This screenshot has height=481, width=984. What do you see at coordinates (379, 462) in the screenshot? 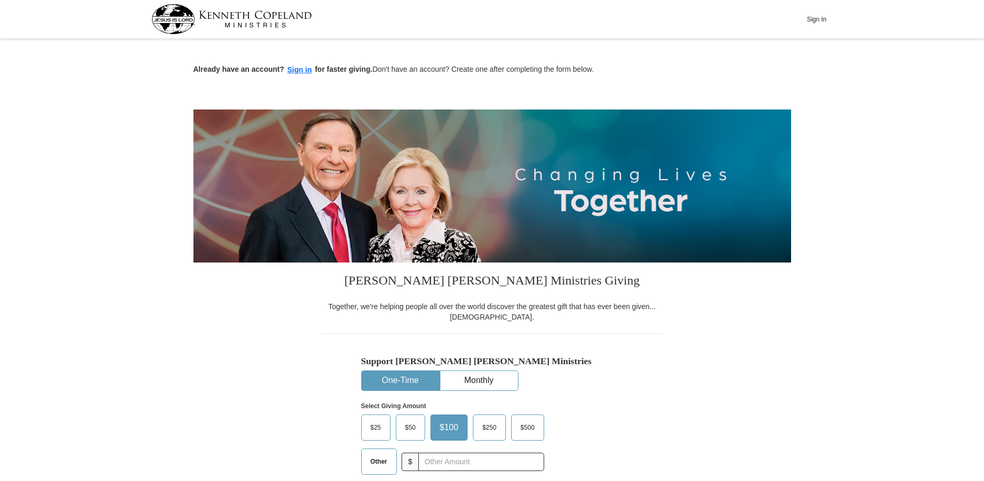
I see `span: Other` at bounding box center [379, 462].